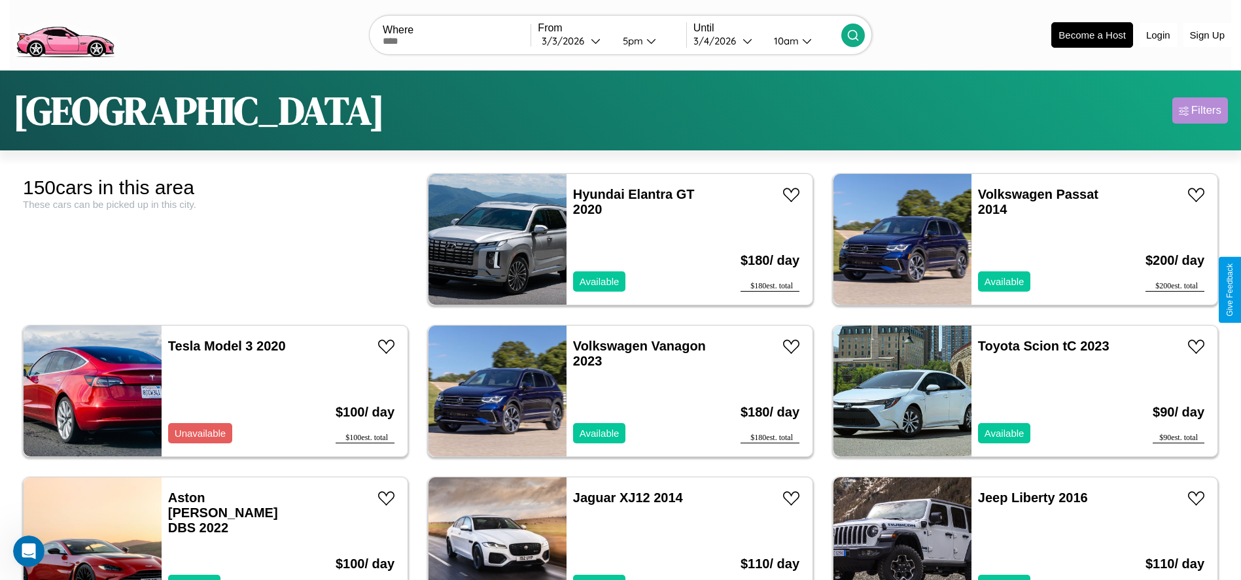 This screenshot has width=1241, height=580. Describe the element at coordinates (612, 28) in the screenshot. I see `label: From` at that location.